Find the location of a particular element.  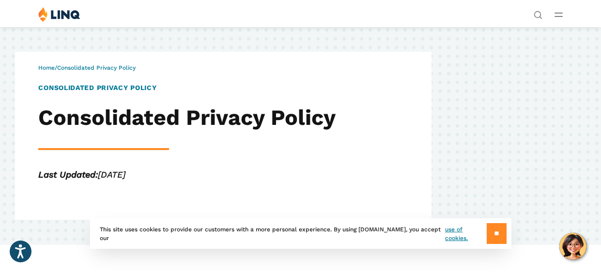

button: Hello, have a question? Let’s chat. is located at coordinates (573, 246).